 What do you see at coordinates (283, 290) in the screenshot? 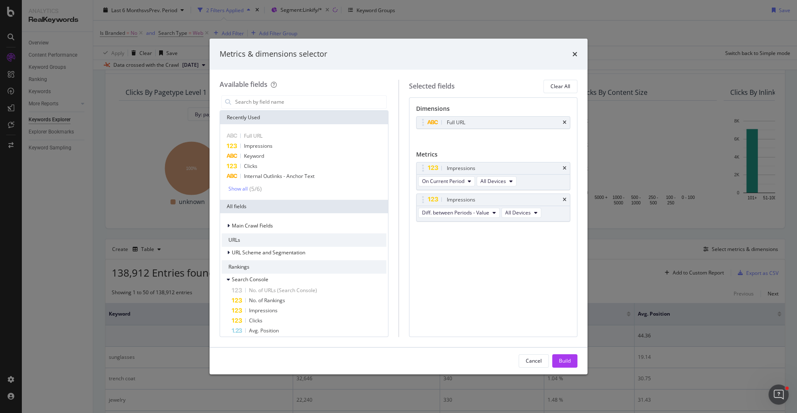
I see `span: No. of URLs (Search Console)` at bounding box center [283, 290].